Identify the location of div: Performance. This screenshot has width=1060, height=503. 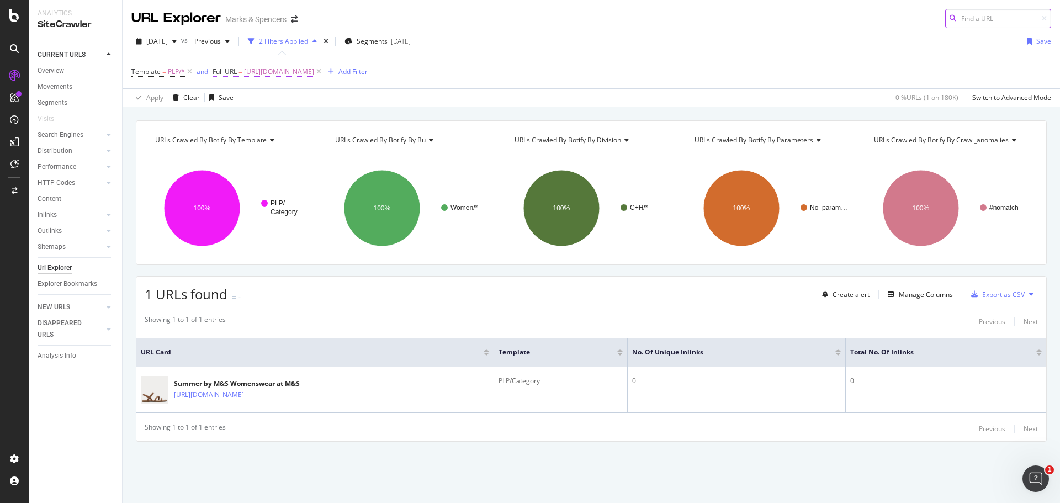
(57, 167).